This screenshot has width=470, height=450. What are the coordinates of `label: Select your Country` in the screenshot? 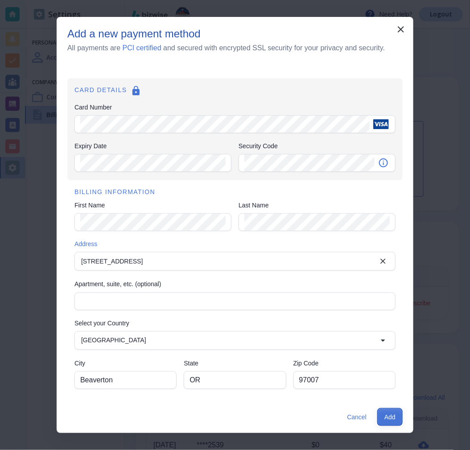 It's located at (235, 323).